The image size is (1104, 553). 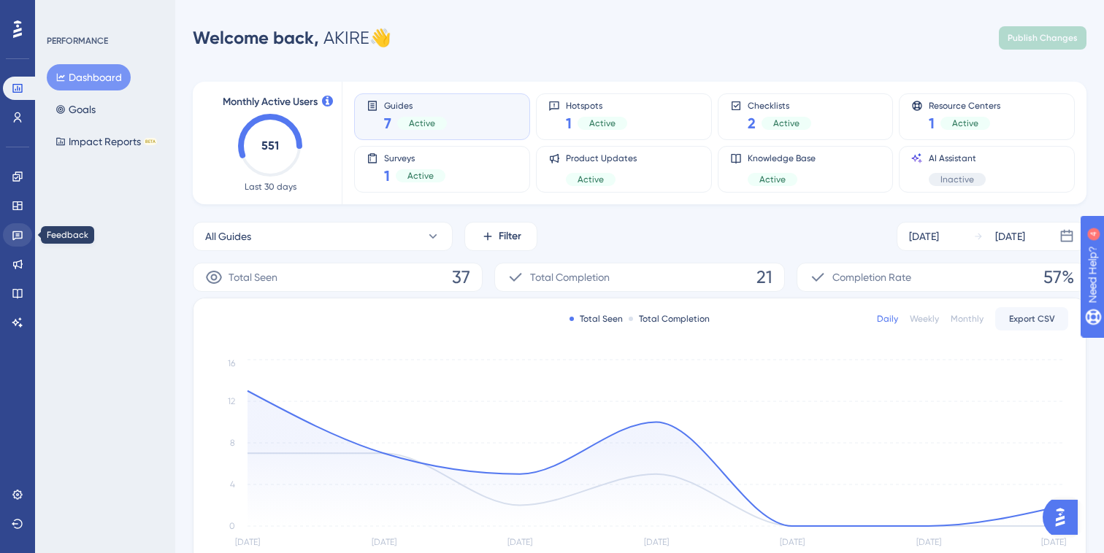 What do you see at coordinates (957, 158) in the screenshot?
I see `span: AI Assistant` at bounding box center [957, 158].